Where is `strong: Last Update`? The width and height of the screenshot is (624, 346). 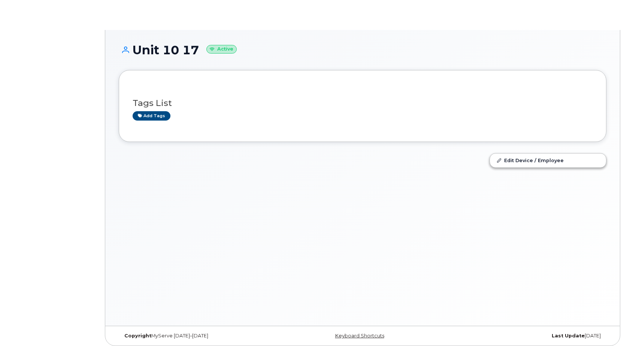 strong: Last Update is located at coordinates (568, 335).